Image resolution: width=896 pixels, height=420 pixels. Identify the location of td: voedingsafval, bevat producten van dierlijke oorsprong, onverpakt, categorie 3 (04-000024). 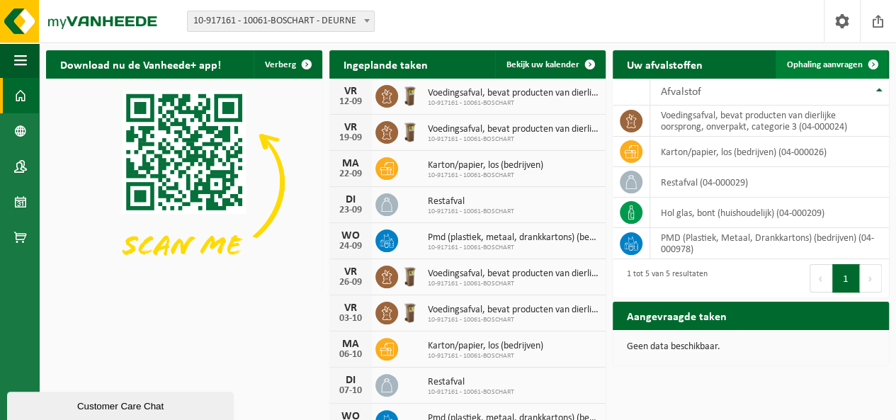
(769, 121).